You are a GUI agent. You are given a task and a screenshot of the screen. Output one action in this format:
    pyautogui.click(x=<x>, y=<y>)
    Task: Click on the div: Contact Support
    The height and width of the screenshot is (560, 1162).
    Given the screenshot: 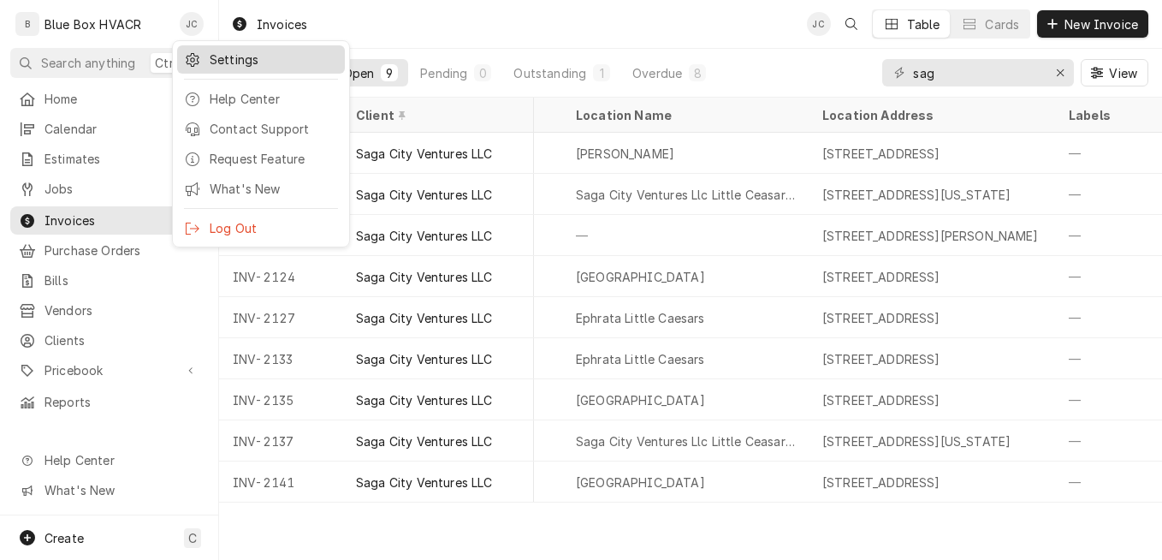 What is the action you would take?
    pyautogui.click(x=274, y=128)
    